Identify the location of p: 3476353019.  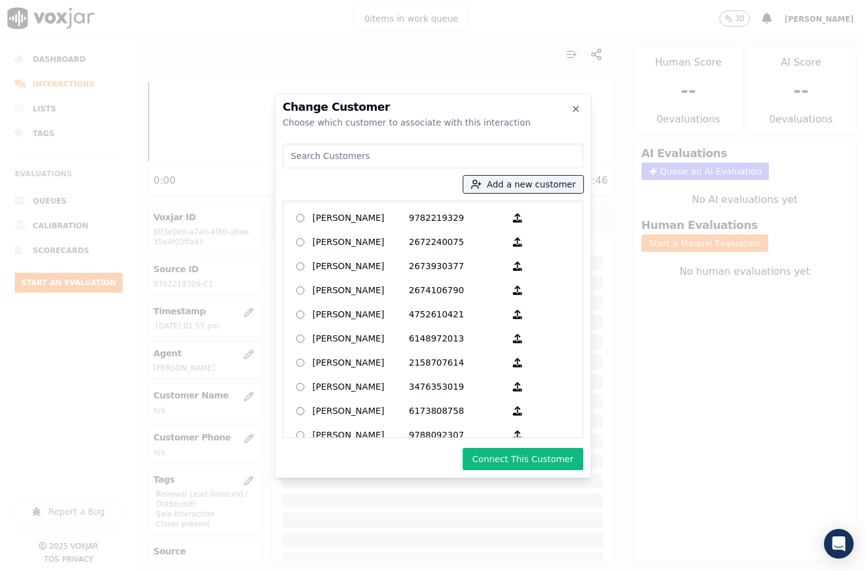
(457, 386).